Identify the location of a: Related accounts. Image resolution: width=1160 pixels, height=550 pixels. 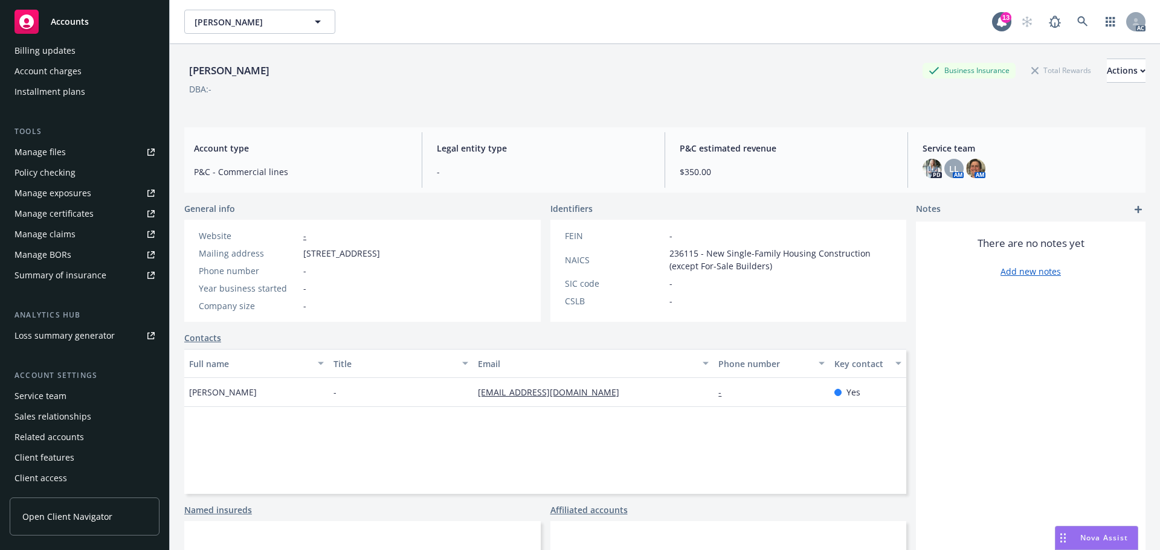
(85, 437).